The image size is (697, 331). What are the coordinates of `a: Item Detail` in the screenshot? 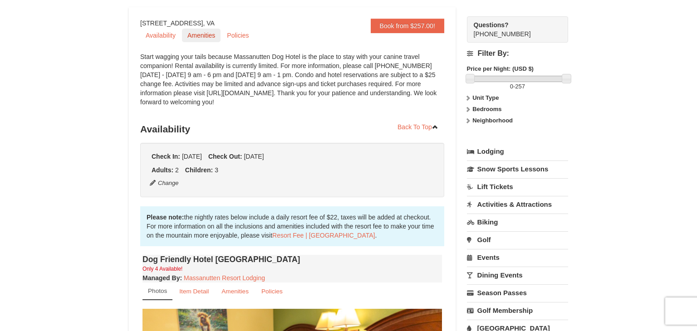 It's located at (194, 291).